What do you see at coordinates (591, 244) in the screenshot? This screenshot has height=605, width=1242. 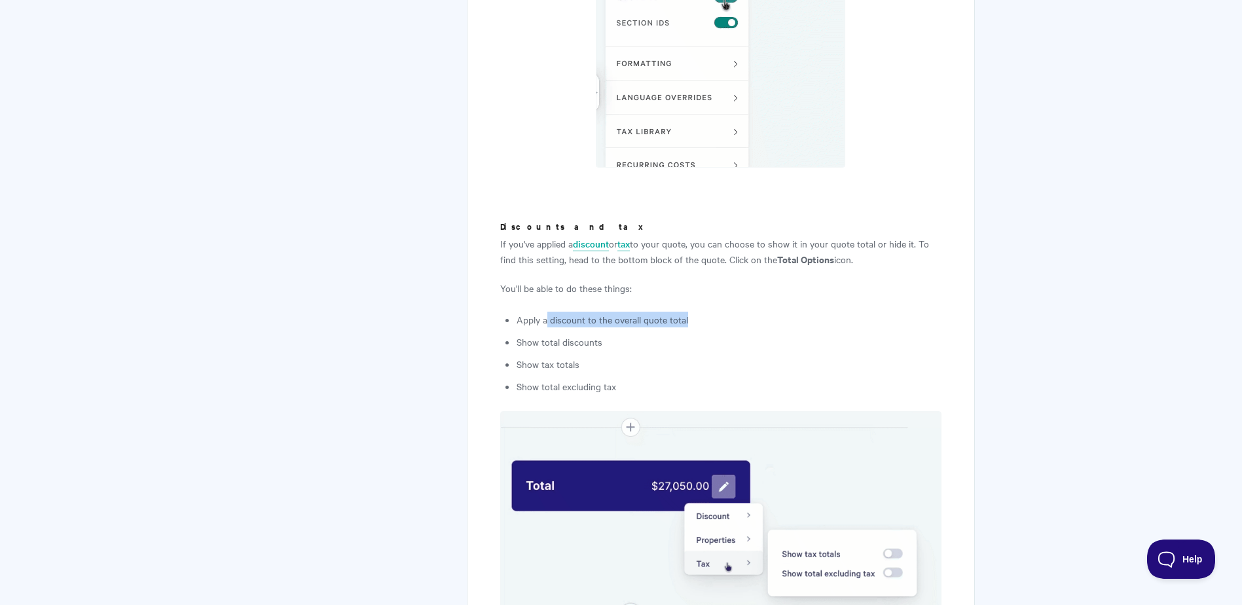 I see `a: discount` at bounding box center [591, 244].